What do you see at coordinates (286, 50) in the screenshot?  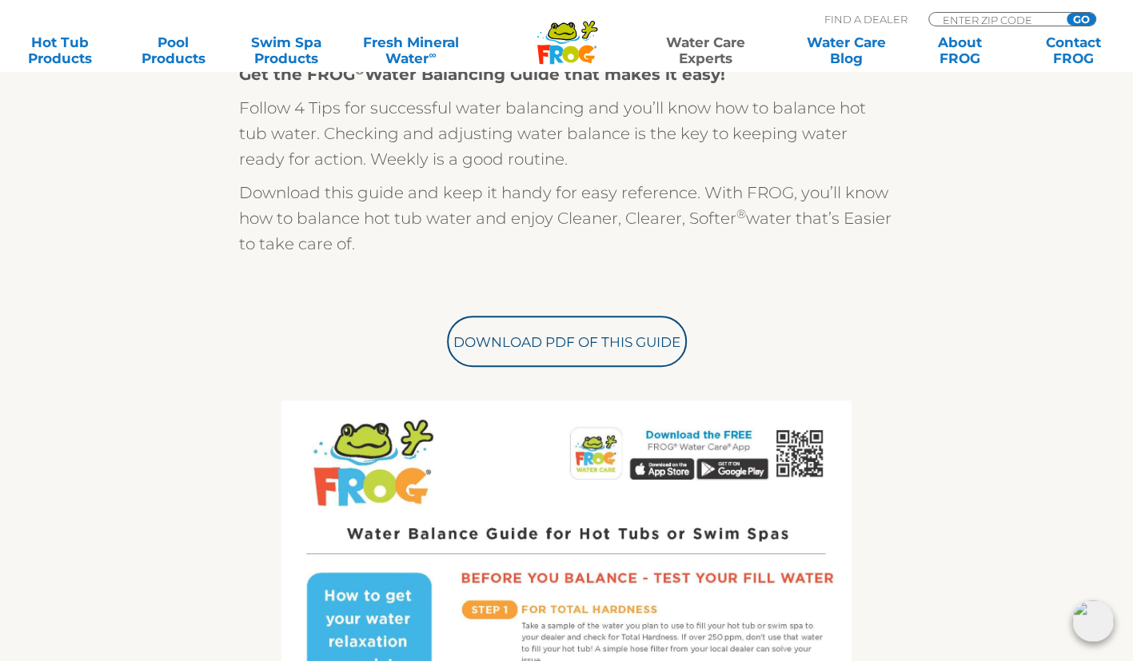 I see `a: Swim SpaProducts` at bounding box center [286, 50].